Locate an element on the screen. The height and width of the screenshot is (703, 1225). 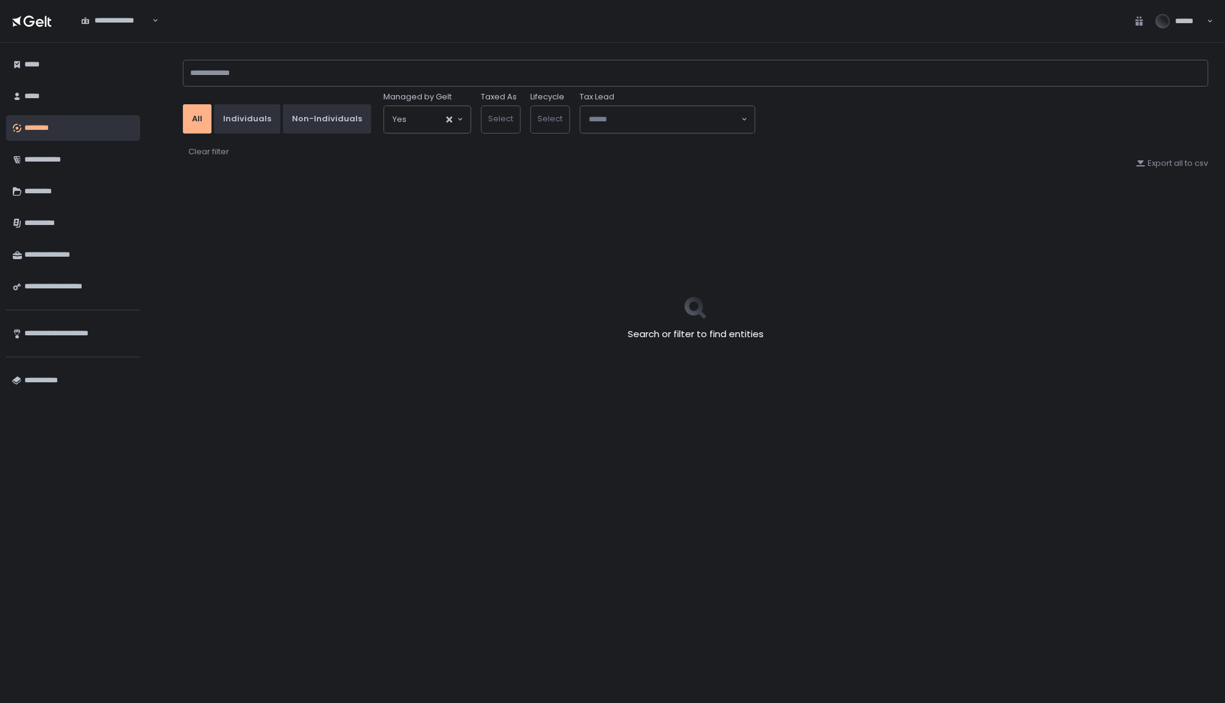
button: Non-Individuals is located at coordinates (327, 119).